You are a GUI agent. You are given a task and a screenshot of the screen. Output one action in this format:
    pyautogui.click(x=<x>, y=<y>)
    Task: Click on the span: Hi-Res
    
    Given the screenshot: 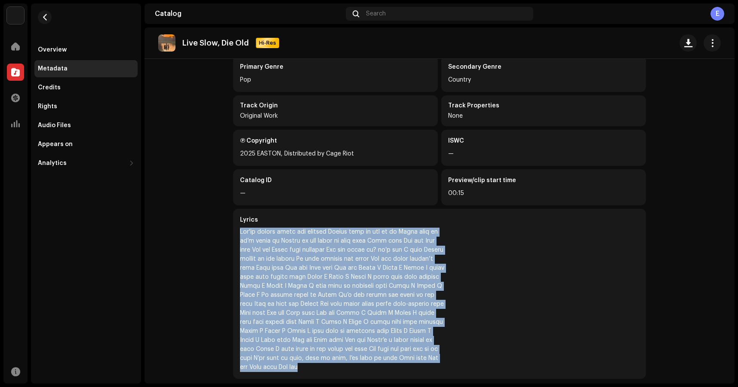 What is the action you would take?
    pyautogui.click(x=267, y=43)
    